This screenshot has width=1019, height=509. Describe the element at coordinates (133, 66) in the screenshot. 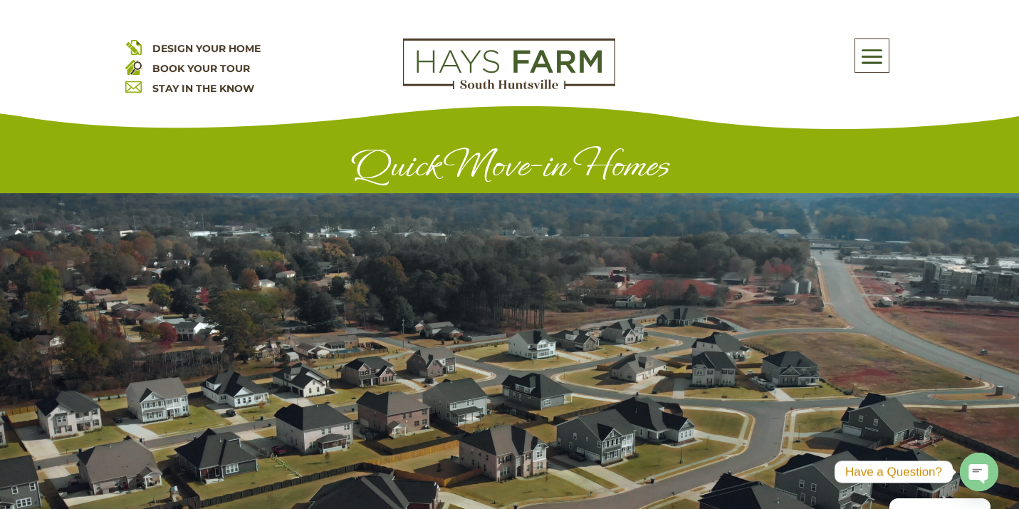

I see `img: book your home tour` at that location.